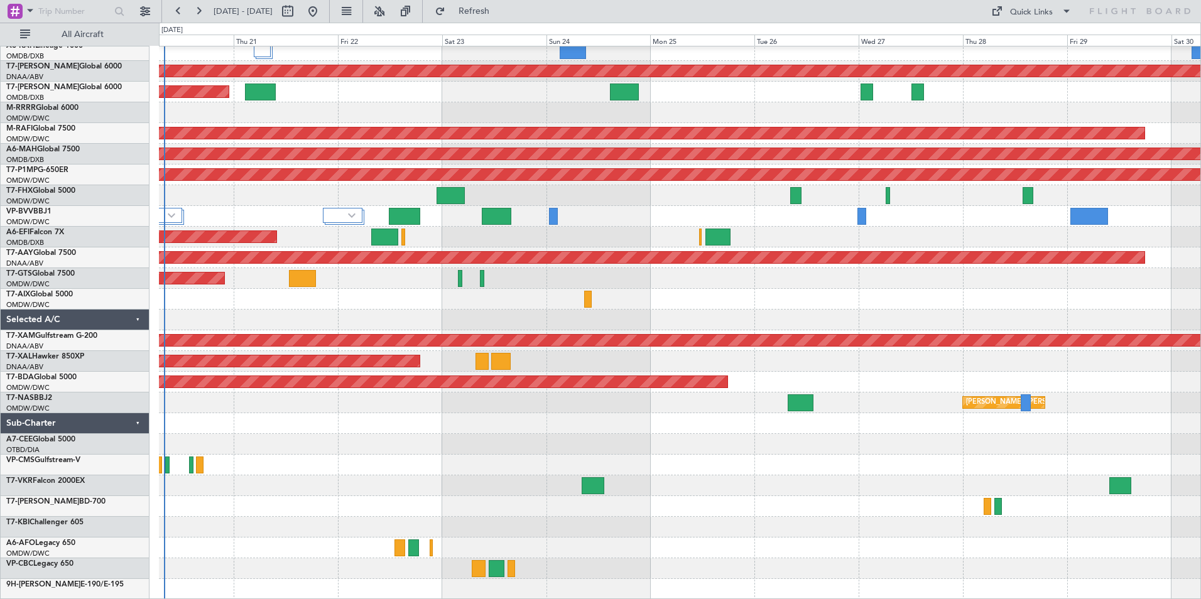 This screenshot has height=599, width=1201. Describe the element at coordinates (21, 149) in the screenshot. I see `span: A6-MAH` at that location.